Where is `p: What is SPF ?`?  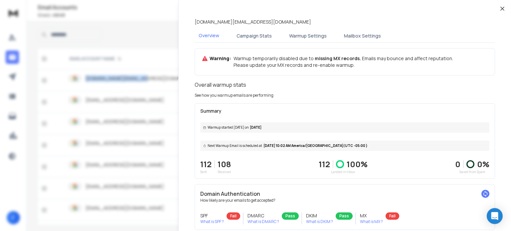
p: What is SPF ? is located at coordinates (212, 222).